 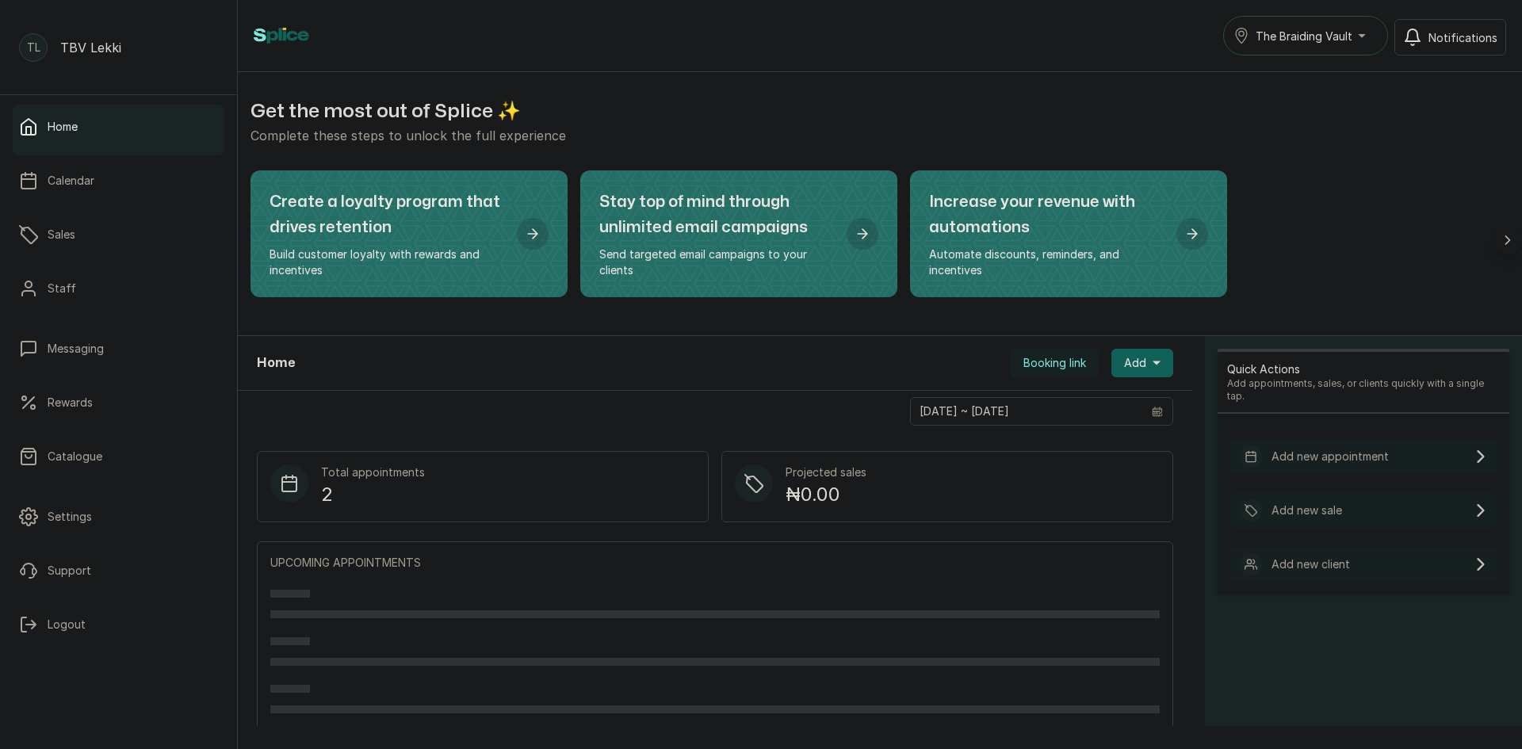 I want to click on span: Notifications, so click(x=1462, y=37).